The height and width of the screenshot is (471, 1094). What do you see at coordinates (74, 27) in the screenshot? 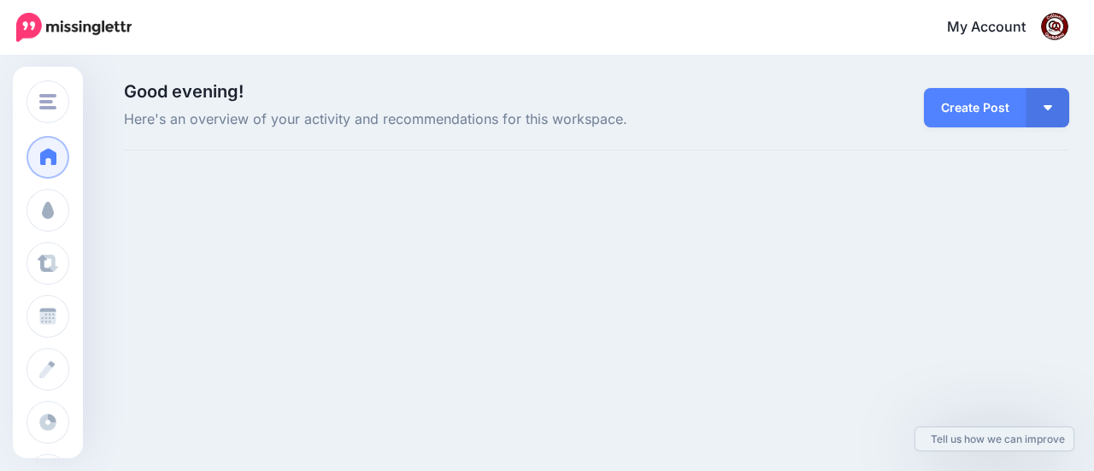
I see `img: Missinglettr` at bounding box center [74, 27].